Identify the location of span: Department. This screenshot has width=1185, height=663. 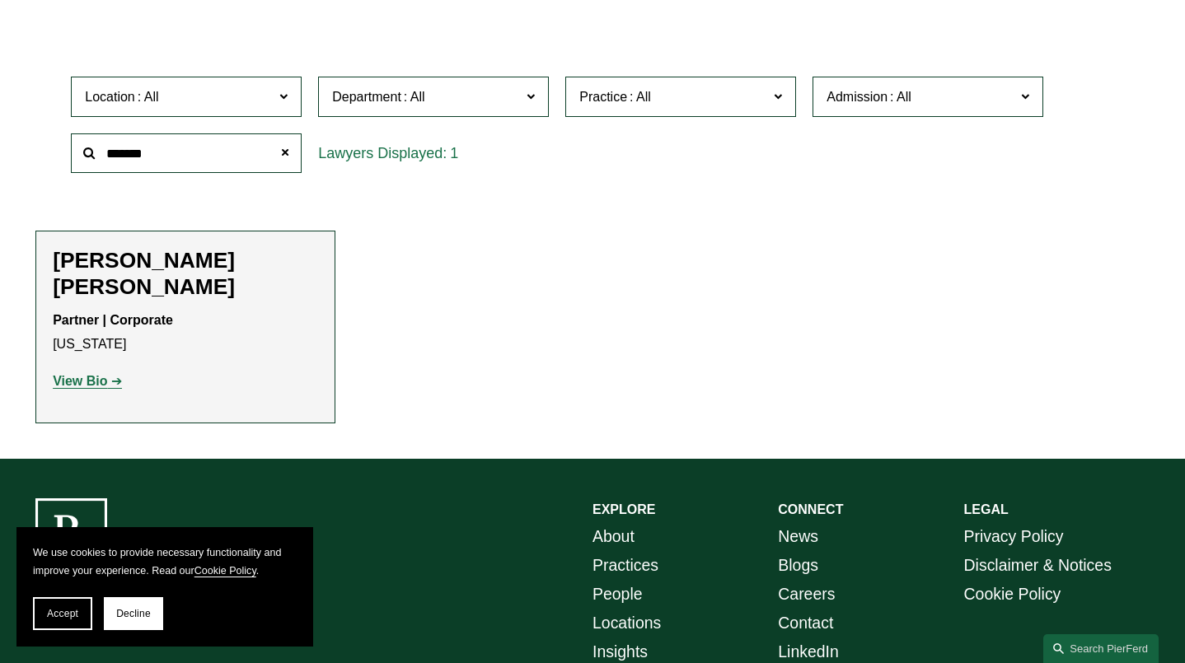
(367, 96).